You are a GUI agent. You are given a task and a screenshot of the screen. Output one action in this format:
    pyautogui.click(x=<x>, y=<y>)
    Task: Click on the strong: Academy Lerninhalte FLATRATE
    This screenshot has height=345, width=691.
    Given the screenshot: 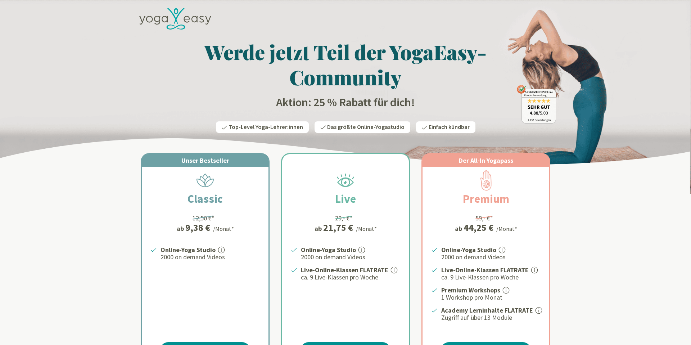 What is the action you would take?
    pyautogui.click(x=487, y=310)
    